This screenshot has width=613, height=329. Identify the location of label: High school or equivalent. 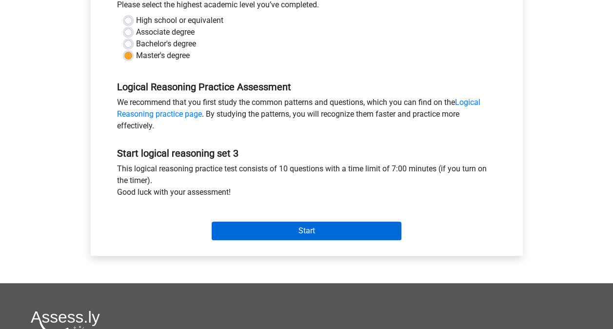
(179, 20).